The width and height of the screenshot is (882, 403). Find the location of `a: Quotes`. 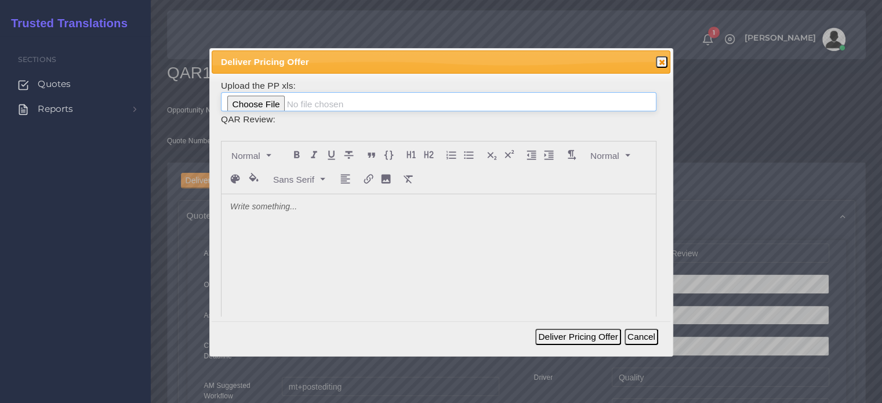

a: Quotes is located at coordinates (75, 84).